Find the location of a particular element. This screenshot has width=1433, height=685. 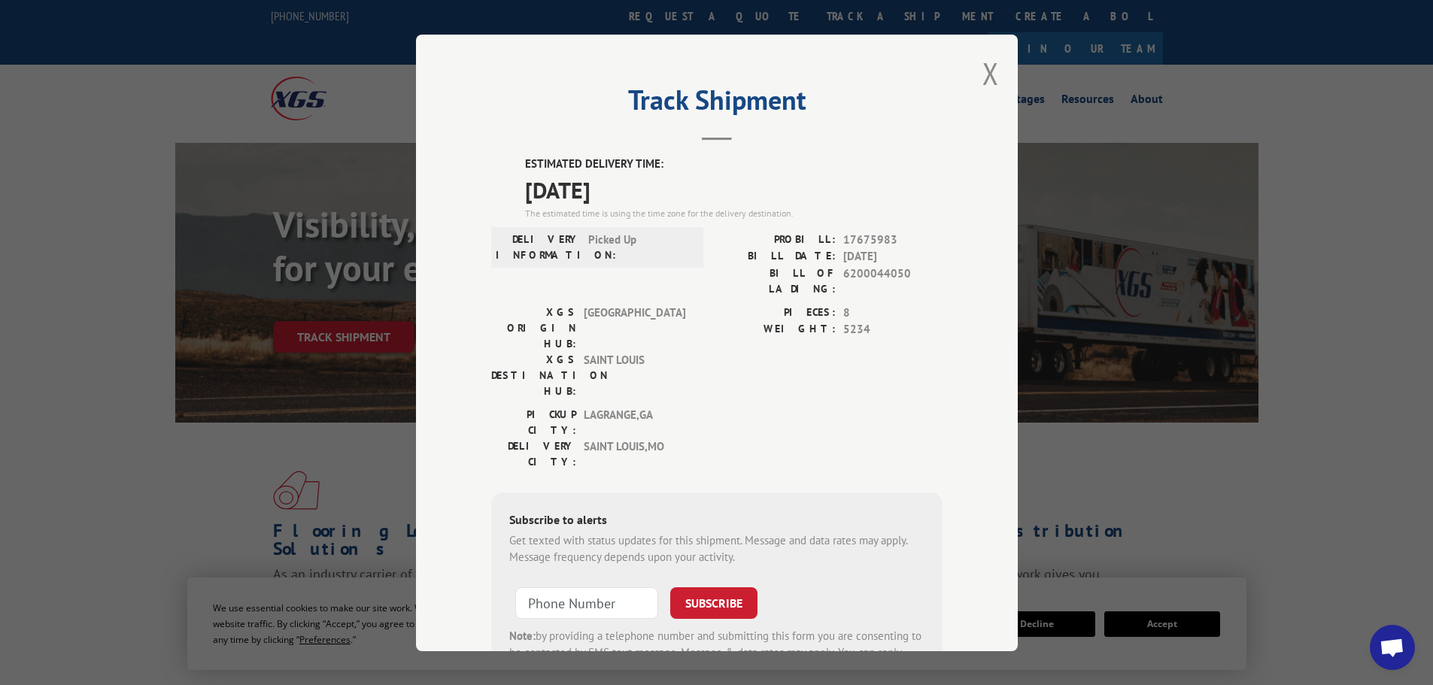

div: Get texted with status updates for this shipment. Message and data rates may apply. Message frequ... is located at coordinates (717, 548).